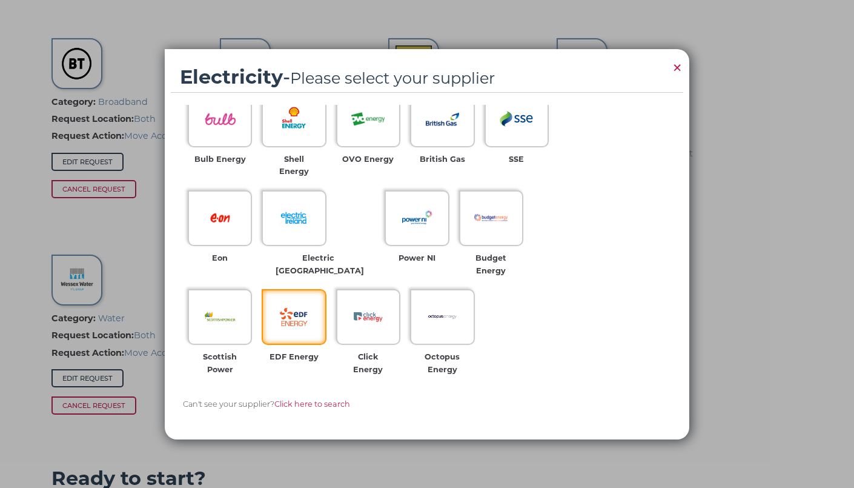  Describe the element at coordinates (220, 257) in the screenshot. I see `strong: Eon` at that location.